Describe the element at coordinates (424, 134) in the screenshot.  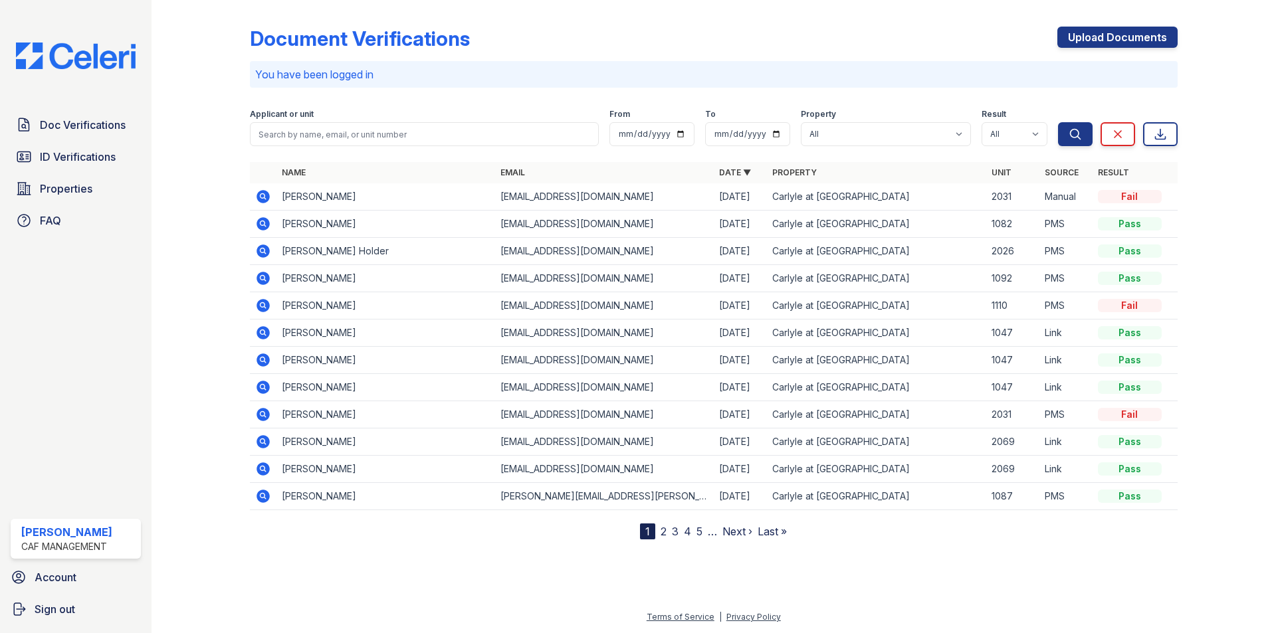
I see `input: Search by name, email, or unit number` at that location.